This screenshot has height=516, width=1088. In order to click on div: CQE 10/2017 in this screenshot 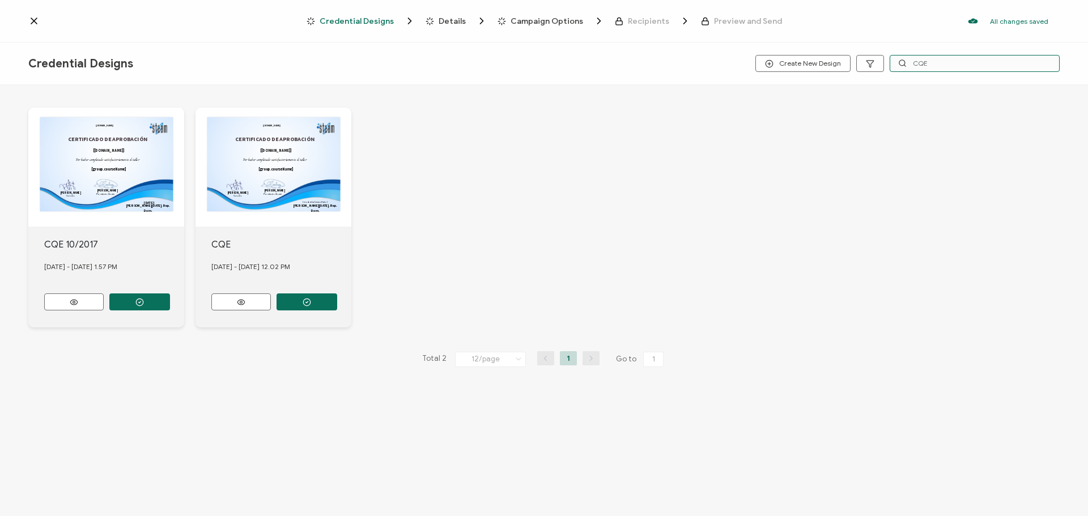, I will do `click(115, 245)`.